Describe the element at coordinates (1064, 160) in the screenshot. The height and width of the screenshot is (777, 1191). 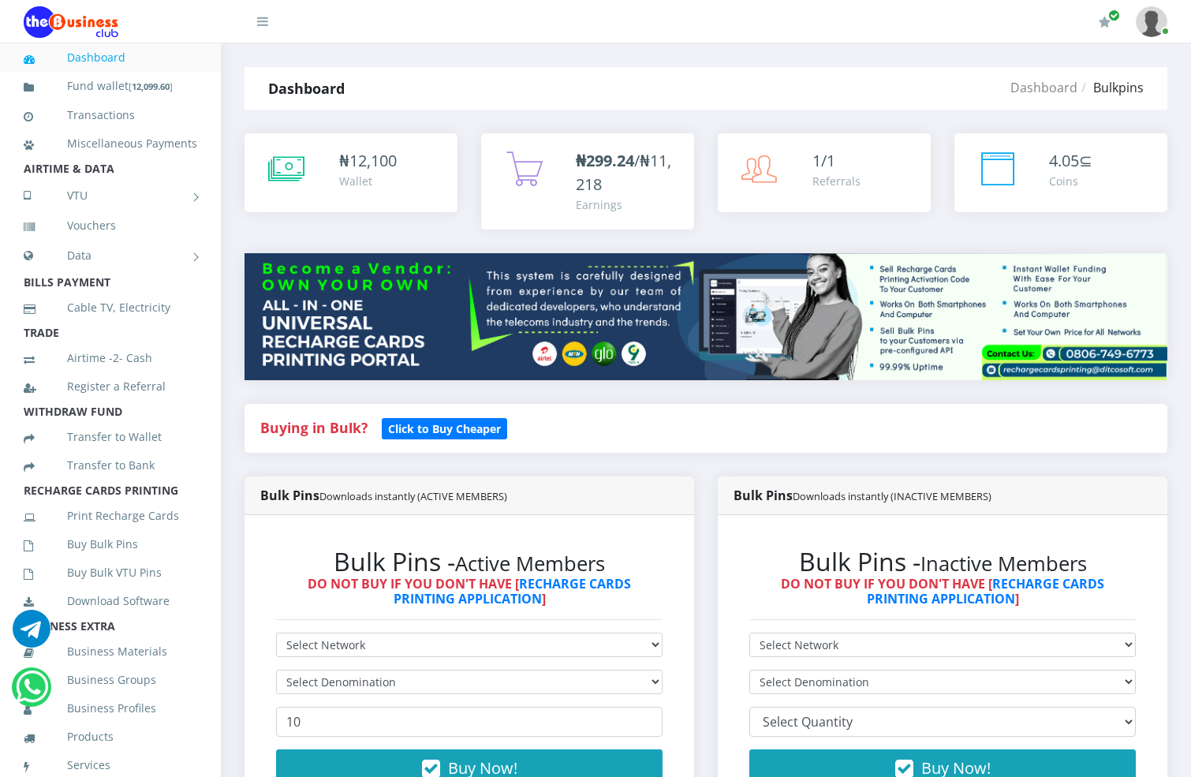
I see `span: 4.05` at that location.